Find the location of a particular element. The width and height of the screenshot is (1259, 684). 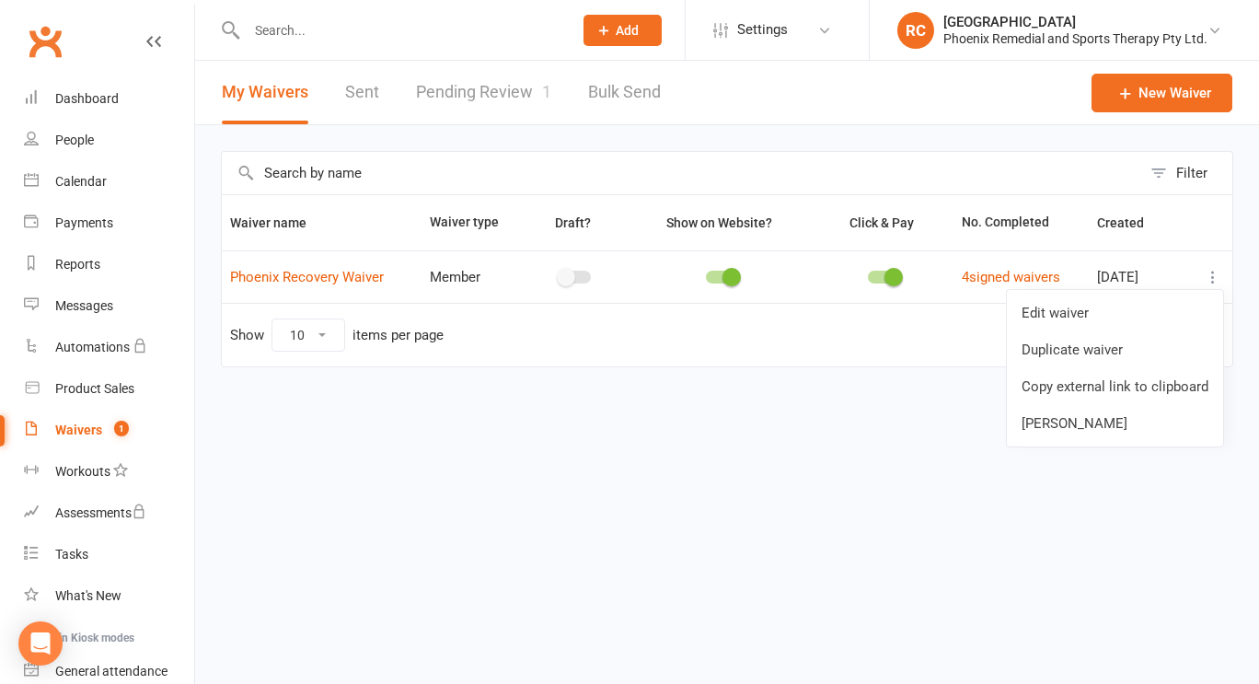

a: Bulk Send is located at coordinates (624, 92).